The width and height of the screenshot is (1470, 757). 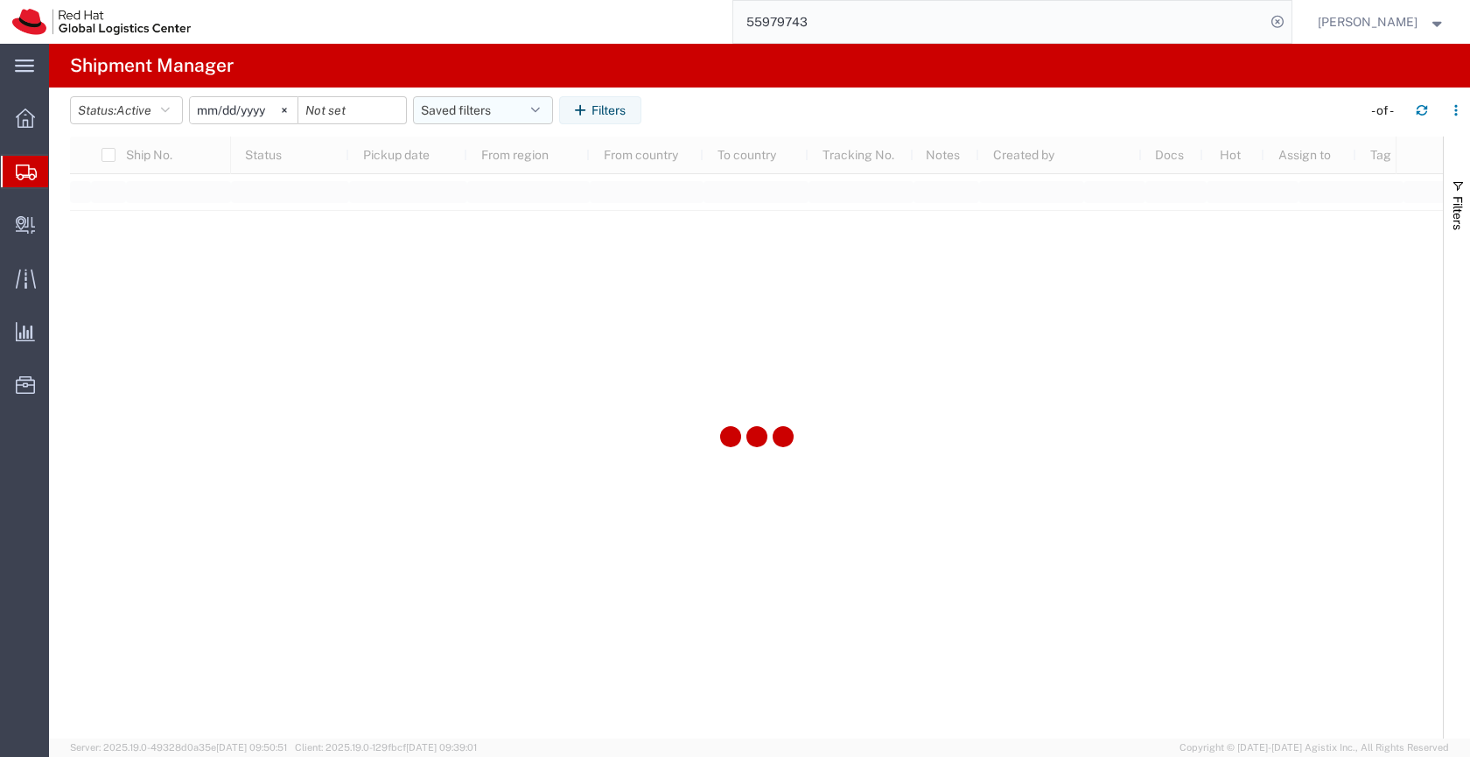 What do you see at coordinates (1458, 213) in the screenshot?
I see `span: Filters` at bounding box center [1458, 213].